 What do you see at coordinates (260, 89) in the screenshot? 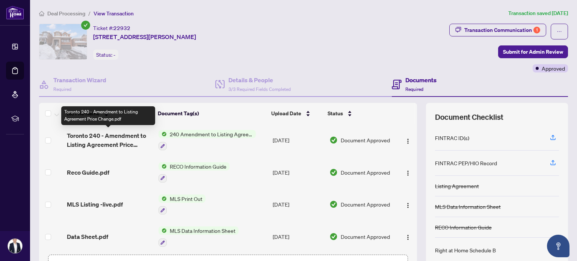
I see `span: 3/3 Required Fields Completed` at bounding box center [260, 89].